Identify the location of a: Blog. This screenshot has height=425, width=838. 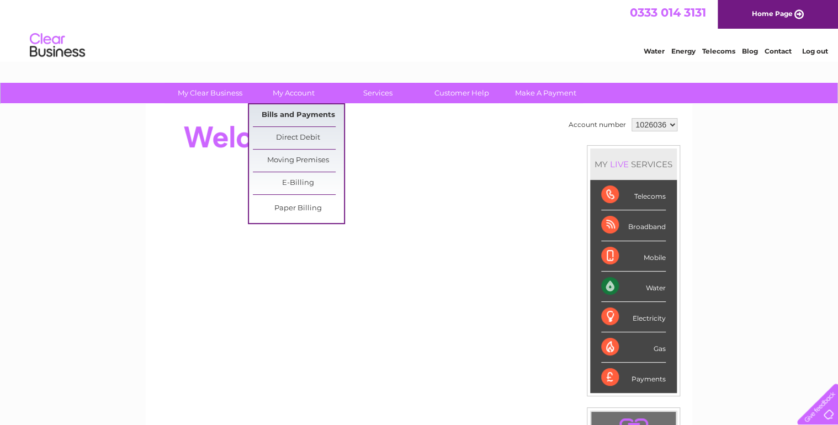
(750, 51).